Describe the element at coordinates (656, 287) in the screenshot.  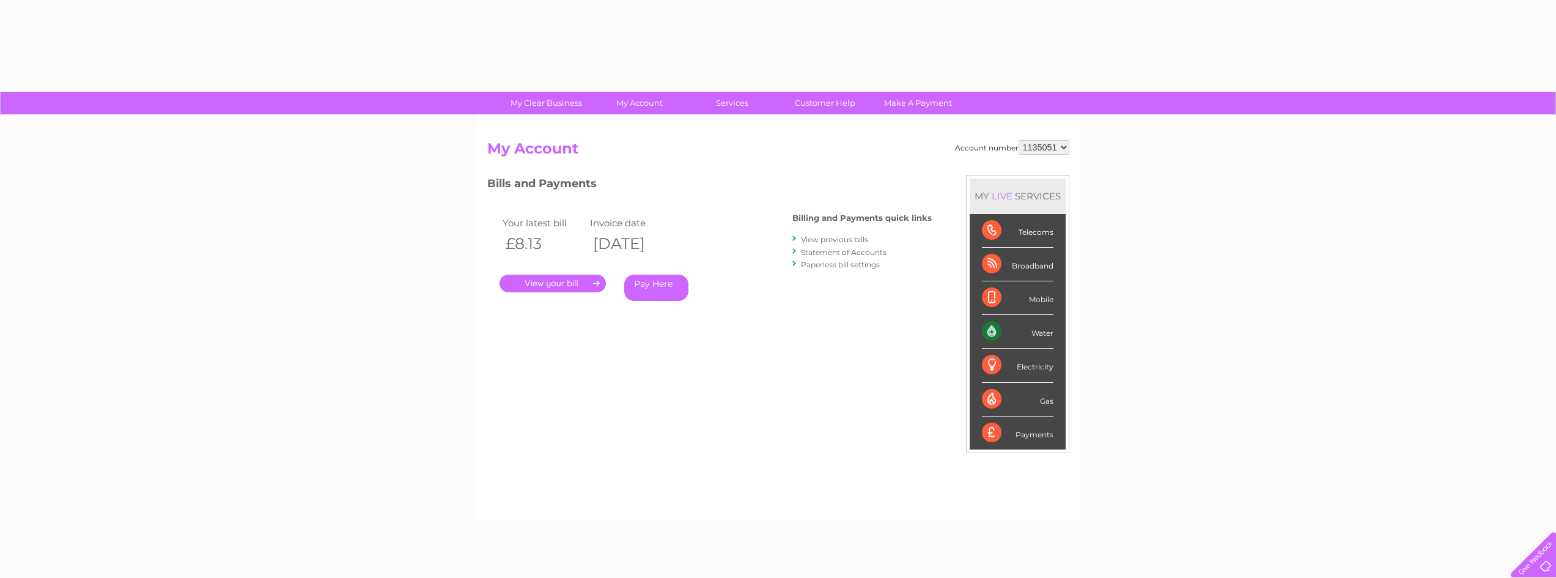
I see `a: Pay Here` at that location.